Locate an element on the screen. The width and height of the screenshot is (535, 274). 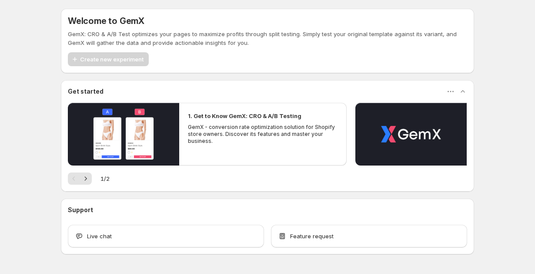
p: GemX: CRO & A/B Test optimizes your pages to maximize profits through split testing. Simply test ... is located at coordinates (268, 38).